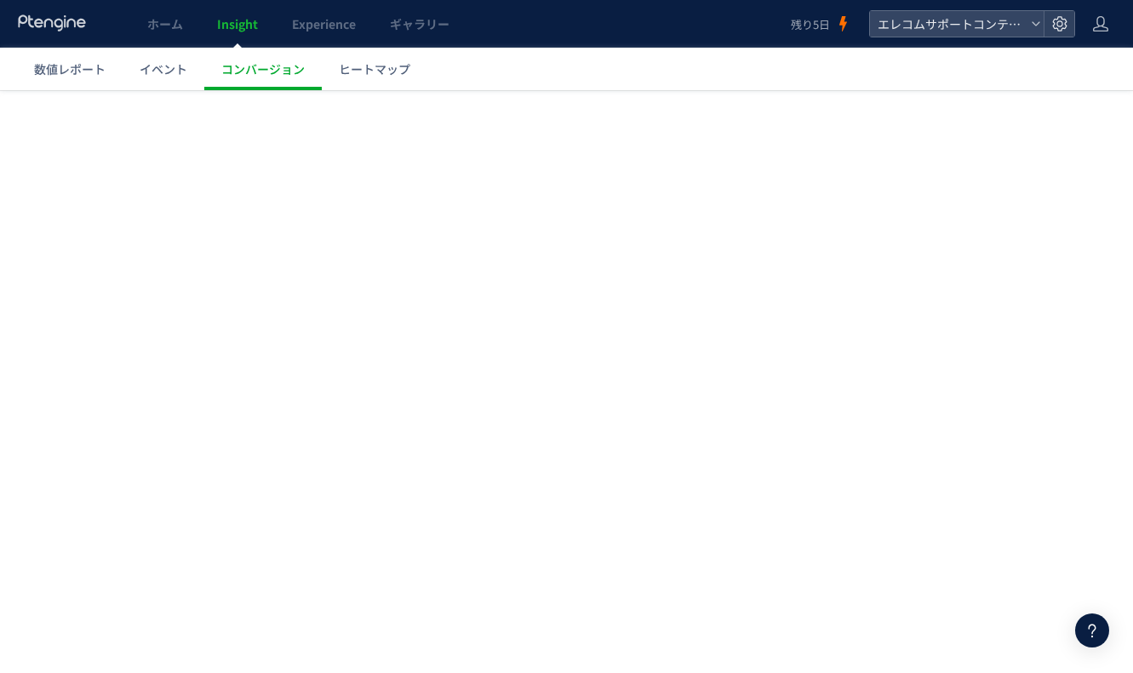  I want to click on span: ヒートマップ, so click(374, 69).